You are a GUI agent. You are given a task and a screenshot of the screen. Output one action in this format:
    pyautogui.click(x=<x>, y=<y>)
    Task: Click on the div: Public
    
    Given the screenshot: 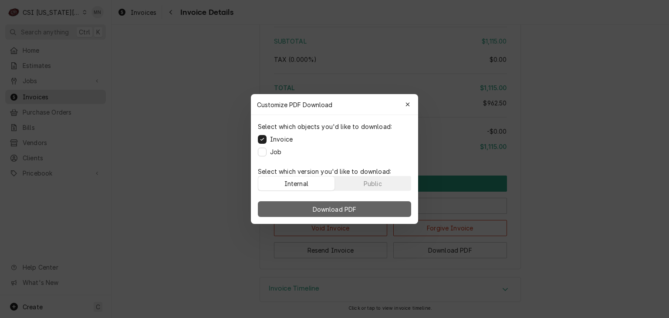 What is the action you would take?
    pyautogui.click(x=373, y=183)
    